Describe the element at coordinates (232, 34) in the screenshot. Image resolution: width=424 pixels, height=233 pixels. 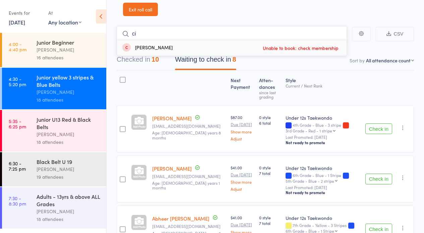
I see `input: Search by name` at that location.